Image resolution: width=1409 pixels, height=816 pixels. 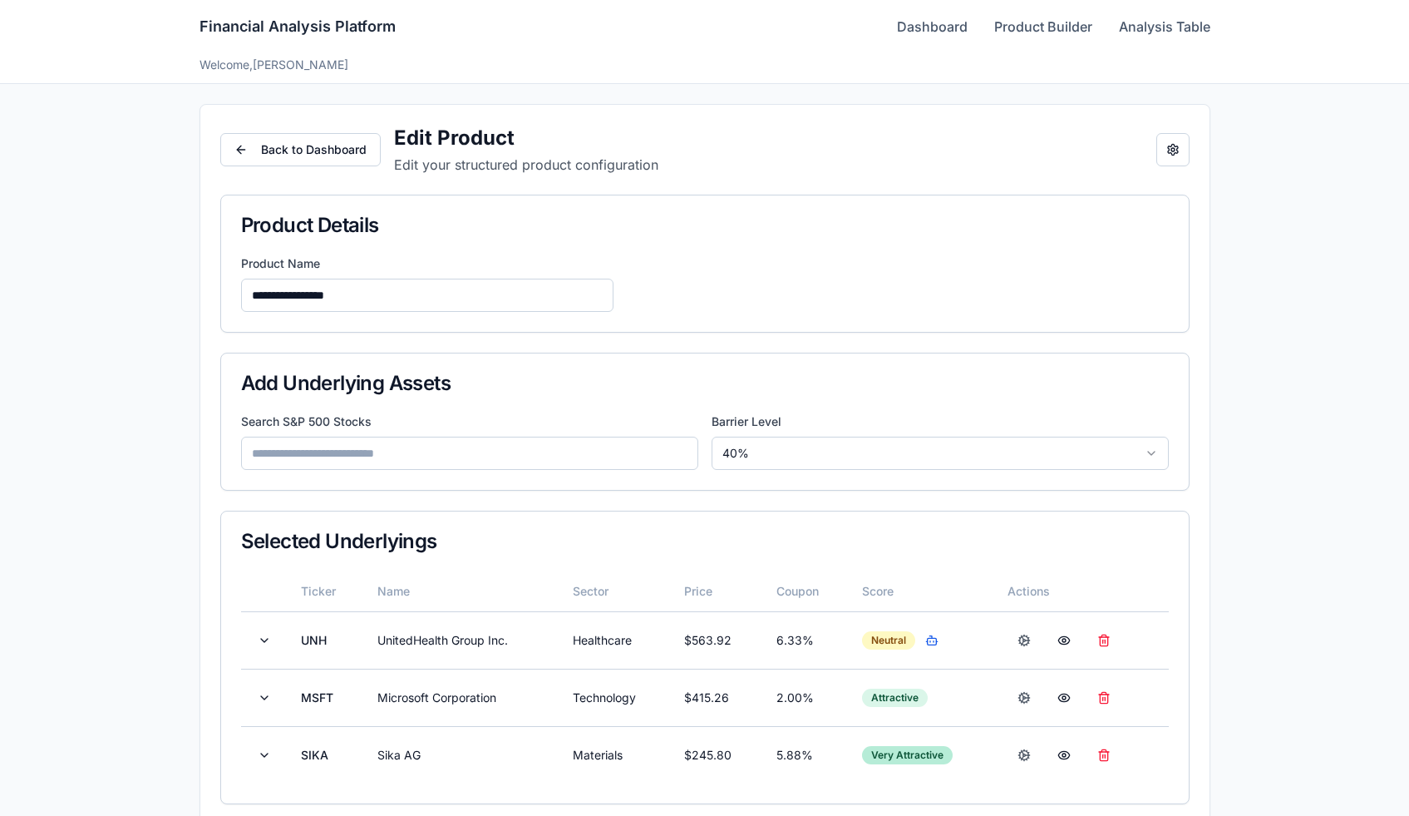 What do you see at coordinates (806, 754) in the screenshot?
I see `td: 5.88%` at bounding box center [806, 754].